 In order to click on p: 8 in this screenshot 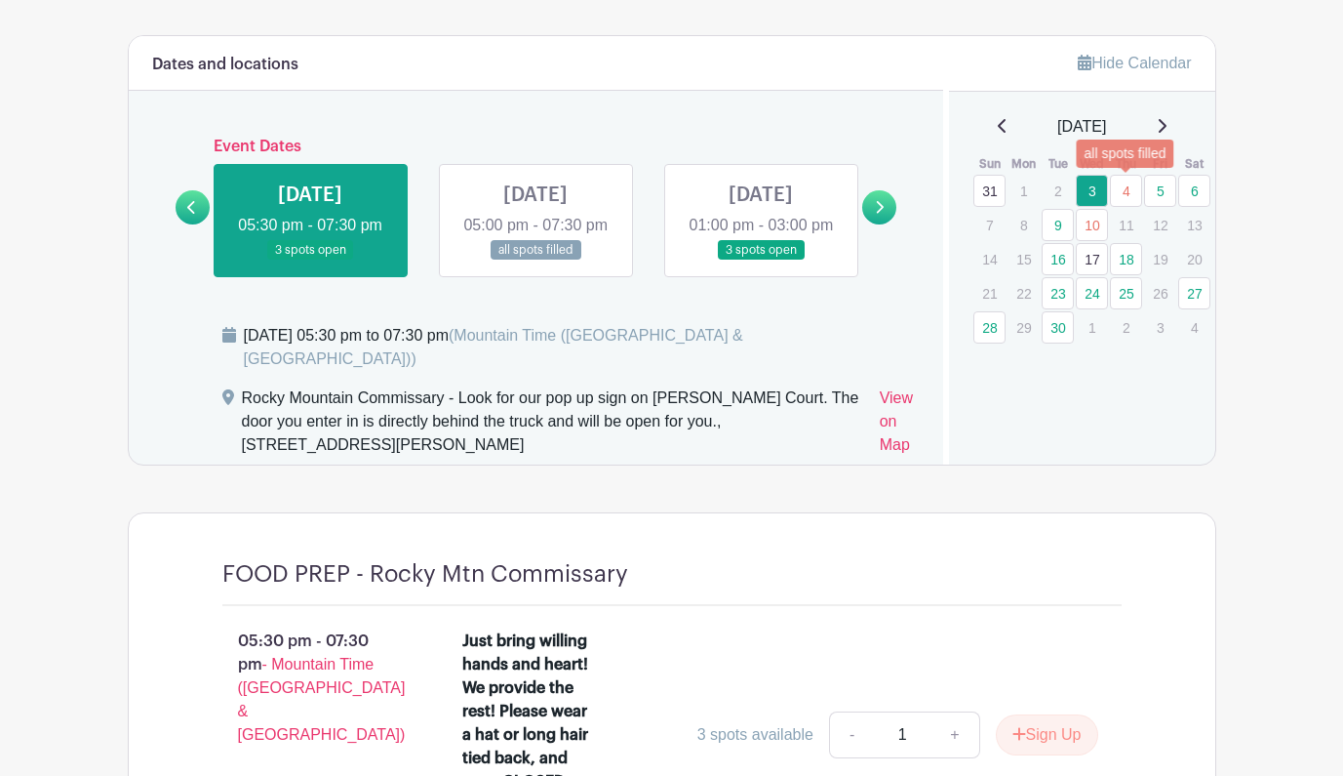, I will do `click(1023, 224)`.